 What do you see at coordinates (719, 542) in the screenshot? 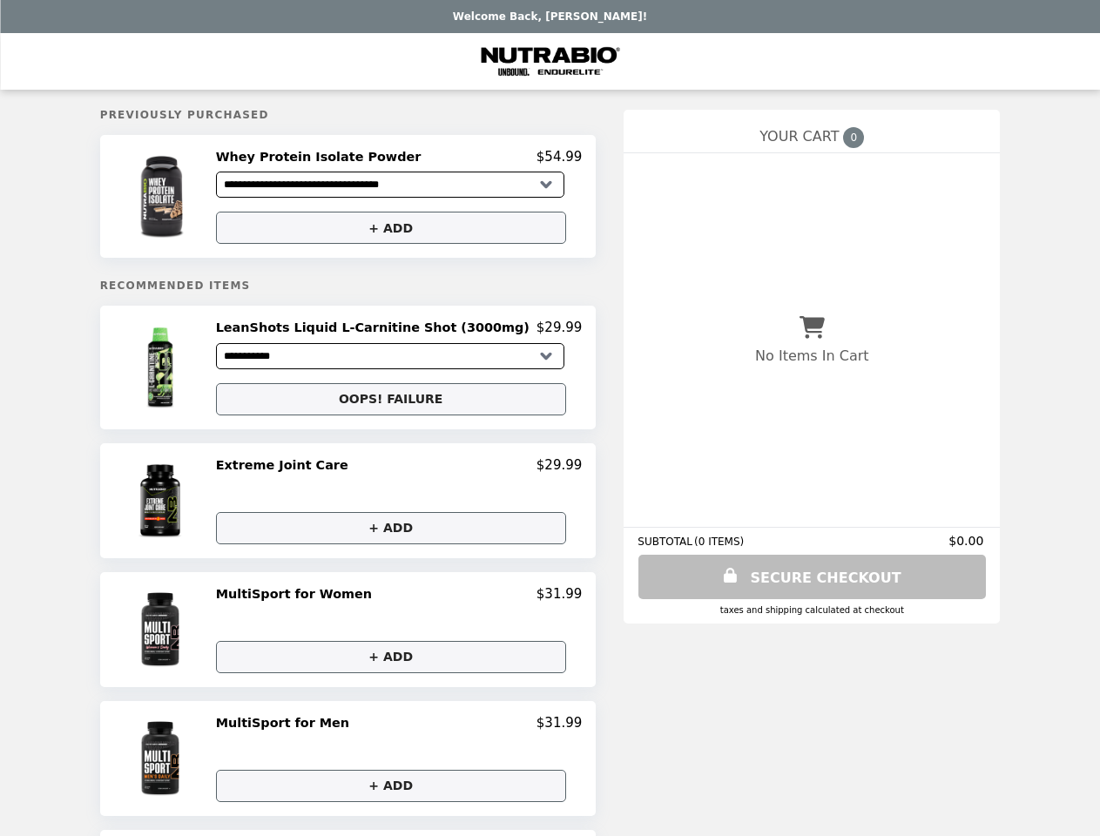
I see `span: ( 0 ITEMS )` at bounding box center [719, 542].